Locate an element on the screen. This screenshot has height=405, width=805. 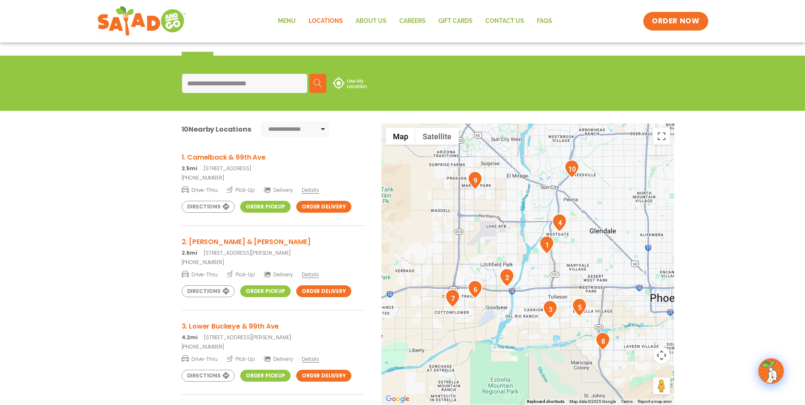
div: 5 is located at coordinates (579, 307).